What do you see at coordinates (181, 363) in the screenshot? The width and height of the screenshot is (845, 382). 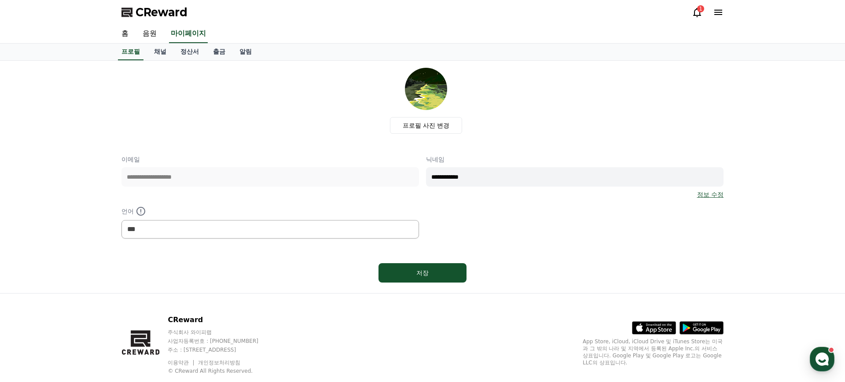 I see `a: 이용약관` at bounding box center [181, 363].